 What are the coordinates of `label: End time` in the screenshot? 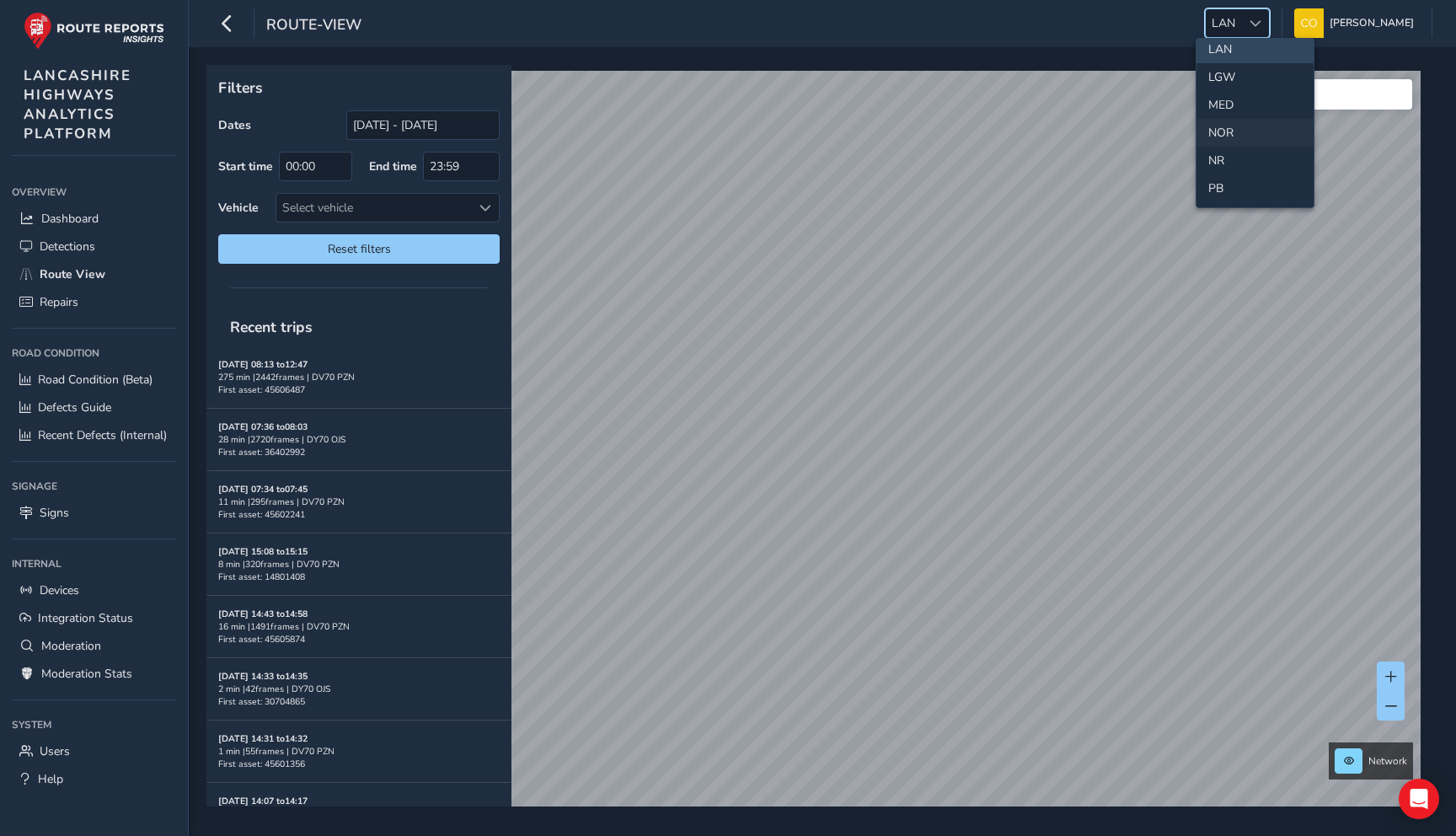 It's located at (393, 166).